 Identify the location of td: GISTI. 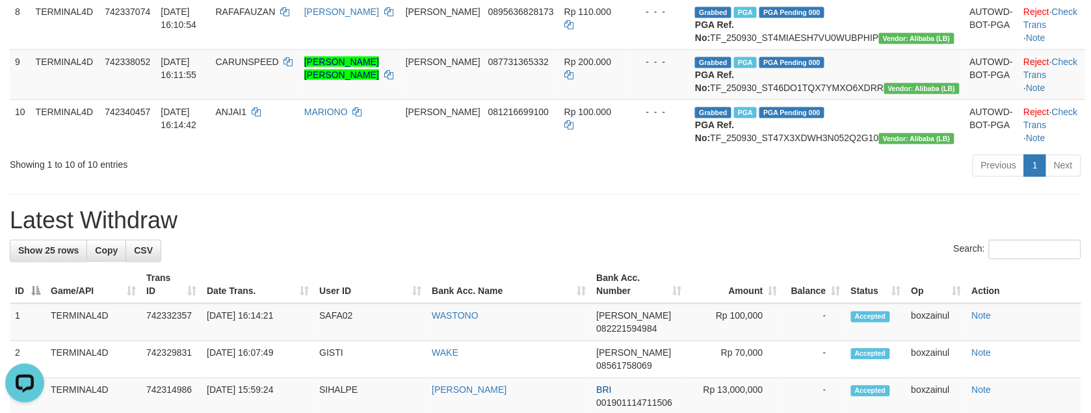
(370, 360).